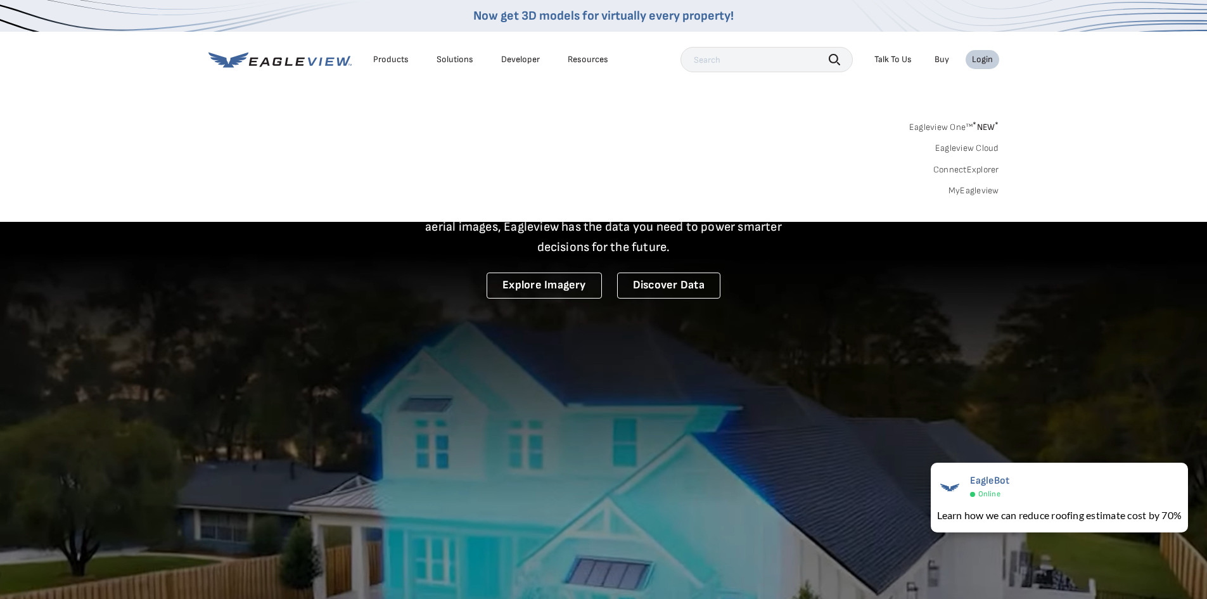 The width and height of the screenshot is (1207, 599). I want to click on a: Eagleview One™*NEW*, so click(954, 125).